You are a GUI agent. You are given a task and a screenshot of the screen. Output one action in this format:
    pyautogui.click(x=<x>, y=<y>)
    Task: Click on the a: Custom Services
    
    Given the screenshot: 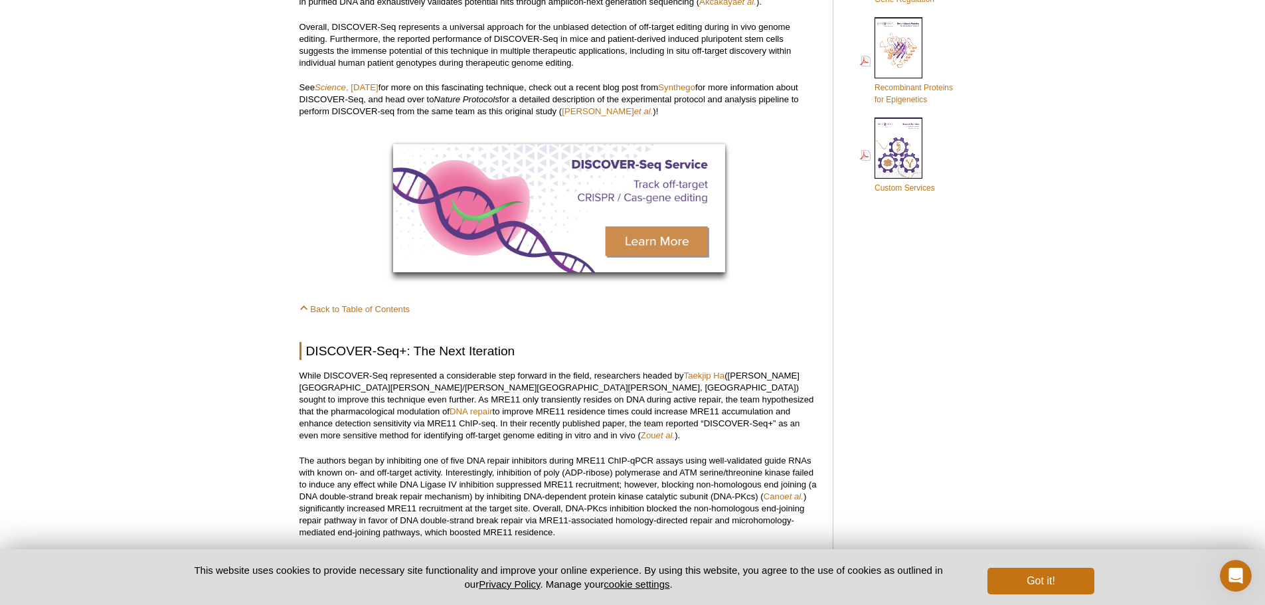 What is the action you would take?
    pyautogui.click(x=897, y=155)
    